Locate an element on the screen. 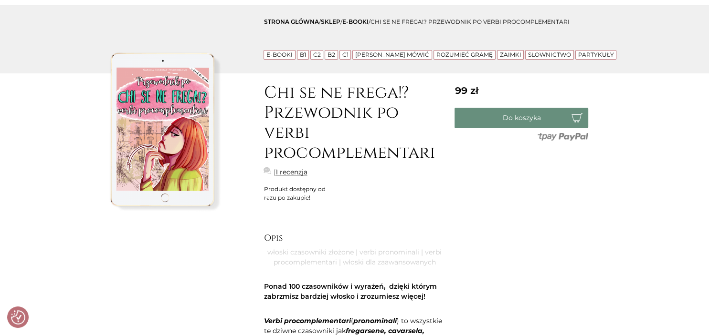  a: C2 is located at coordinates (316, 54).